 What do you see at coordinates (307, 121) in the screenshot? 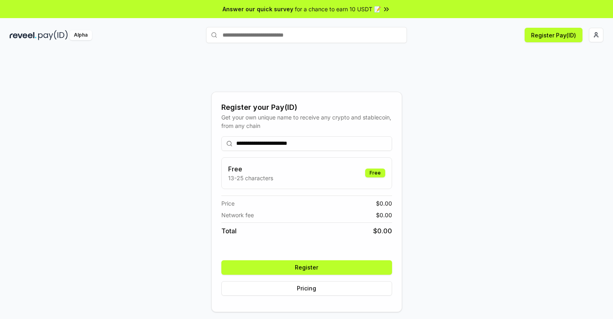
I see `div: Get your own unique name to receive any crypto and stablecoin, from any chain` at bounding box center [307, 121].